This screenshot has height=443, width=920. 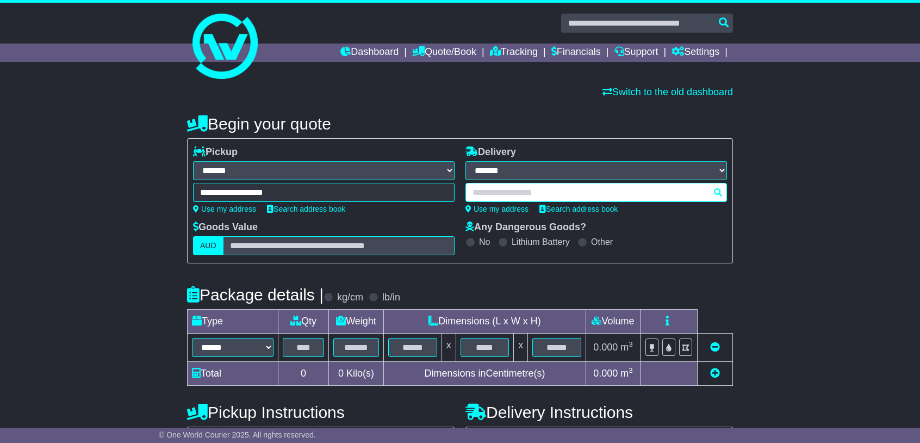 What do you see at coordinates (237, 435) in the screenshot?
I see `span: © One World Courier 2025. All rights reserved.` at bounding box center [237, 435].